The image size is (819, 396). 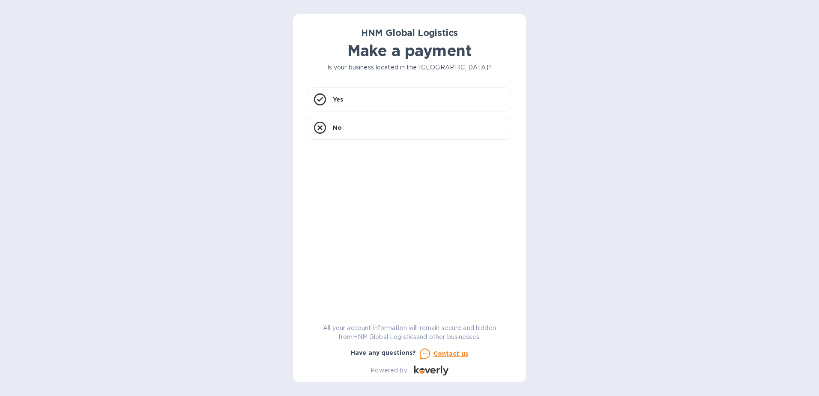 I want to click on b: Have any questions?, so click(x=383, y=352).